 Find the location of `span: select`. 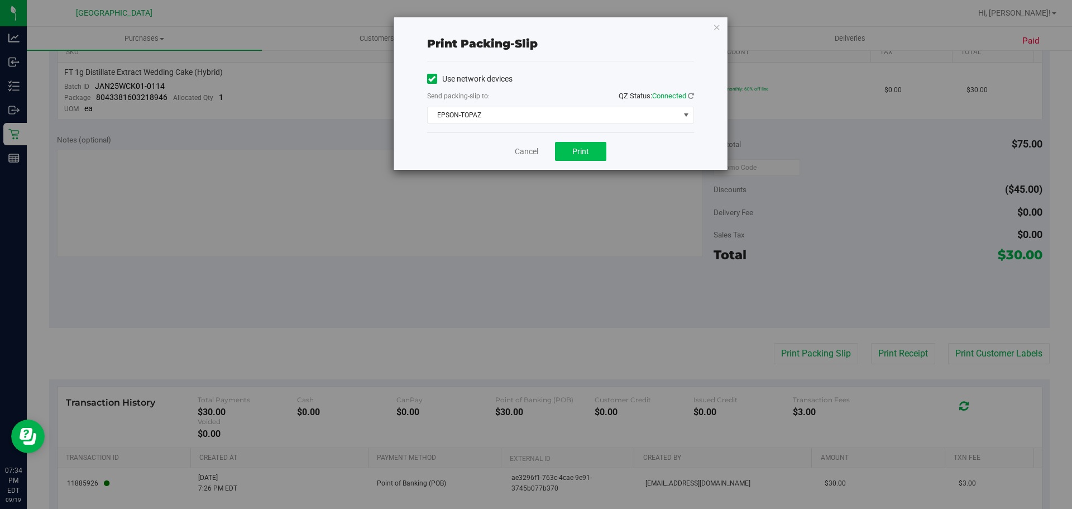

span: select is located at coordinates (686, 115).